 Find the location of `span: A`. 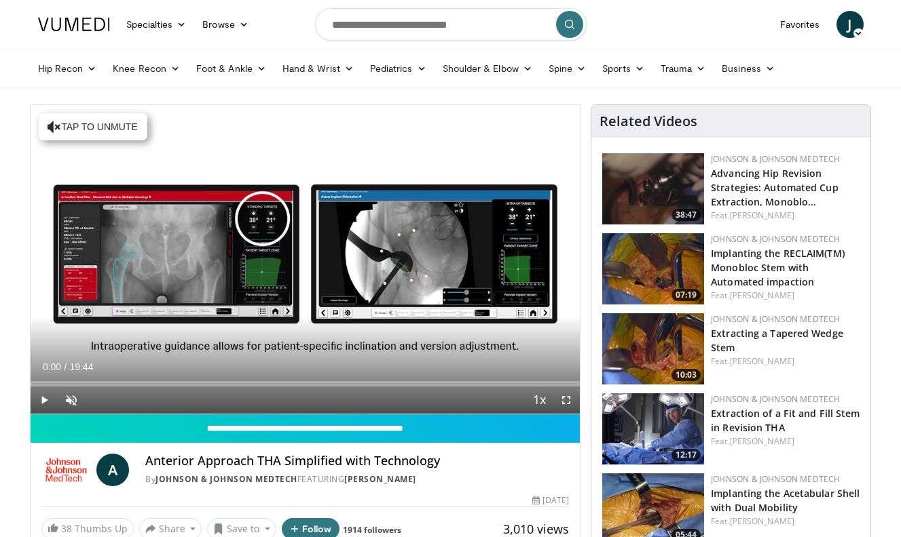

span: A is located at coordinates (113, 470).